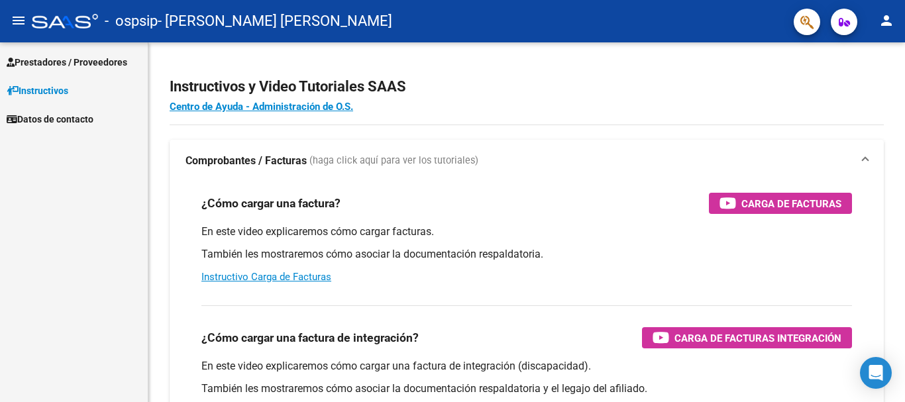 The image size is (905, 402). I want to click on button: Carga de Facturas, so click(780, 203).